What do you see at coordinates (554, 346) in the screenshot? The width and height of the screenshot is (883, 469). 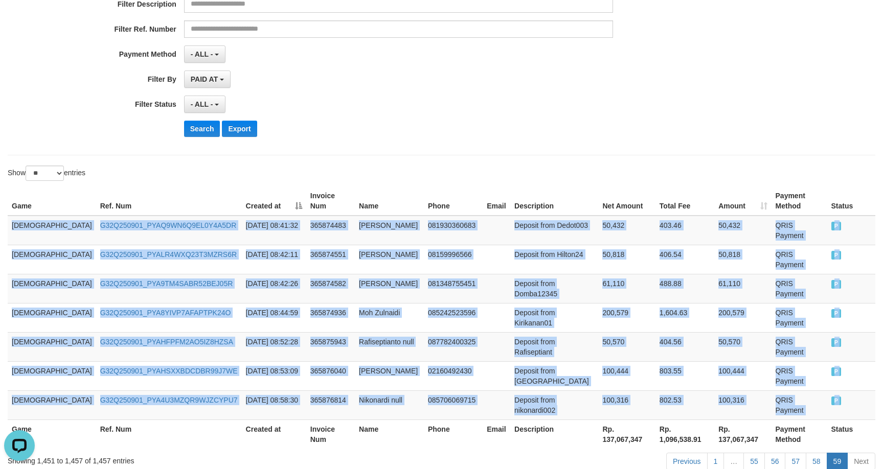 I see `td: Deposit from Rafiseptiant` at bounding box center [554, 346].